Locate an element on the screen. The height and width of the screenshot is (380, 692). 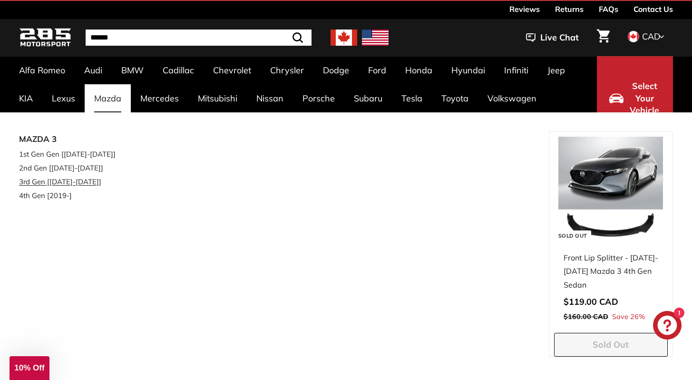
a: Subaru is located at coordinates (368, 98).